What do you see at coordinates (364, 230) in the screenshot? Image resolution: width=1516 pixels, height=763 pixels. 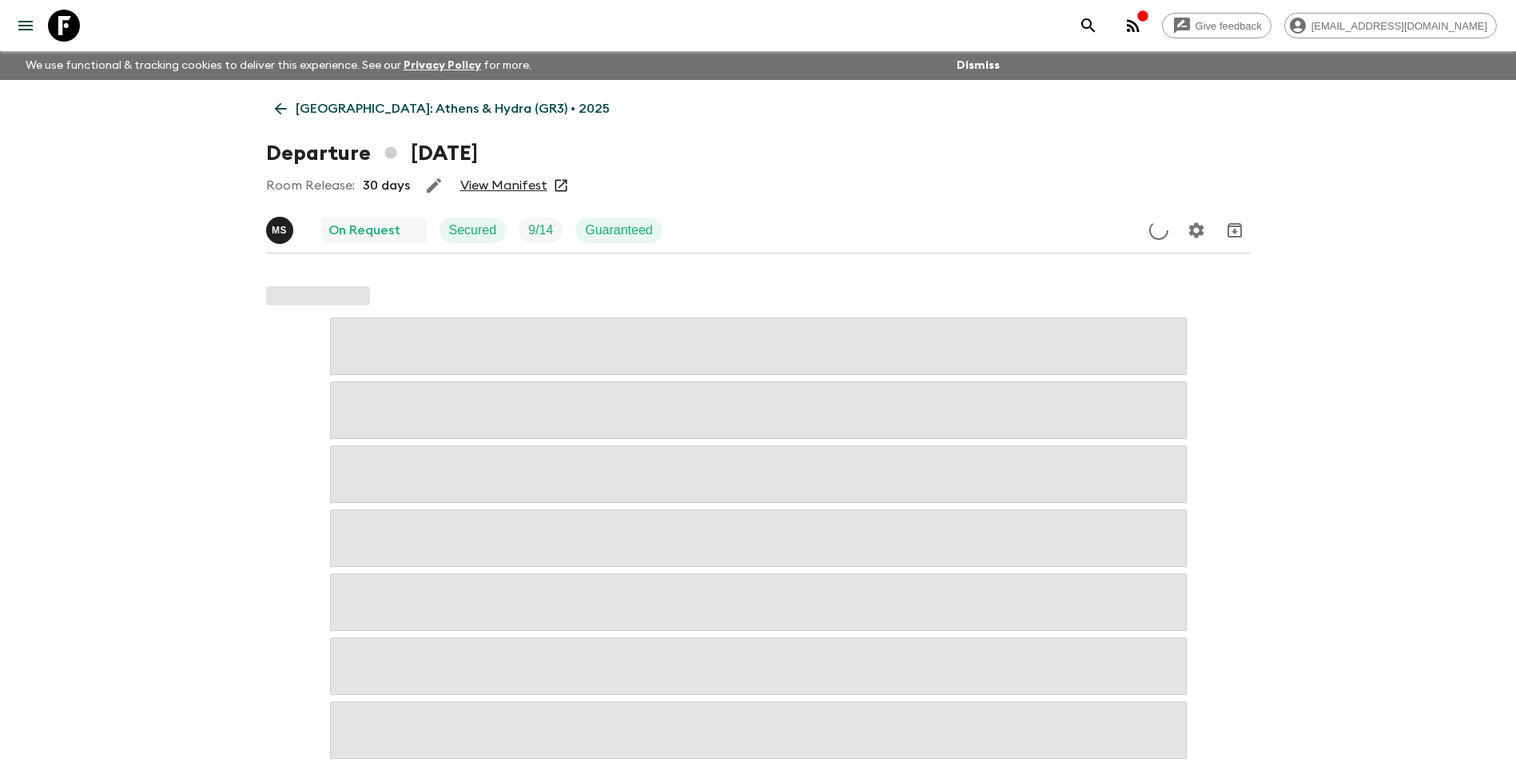 I see `p: On Request` at bounding box center [364, 230].